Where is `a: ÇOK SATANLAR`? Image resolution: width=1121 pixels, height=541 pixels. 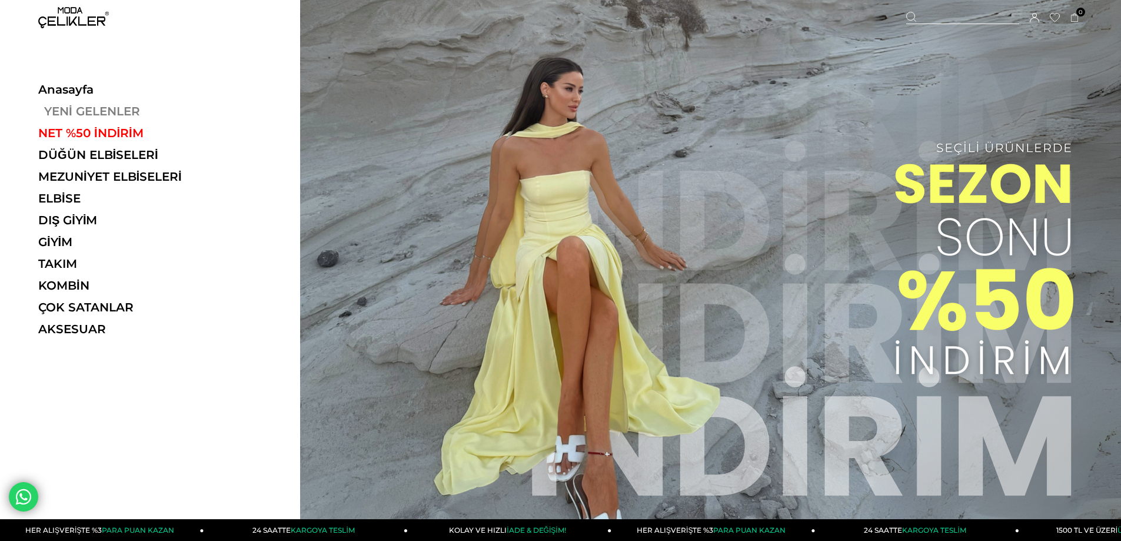
a: ÇOK SATANLAR is located at coordinates (119, 307).